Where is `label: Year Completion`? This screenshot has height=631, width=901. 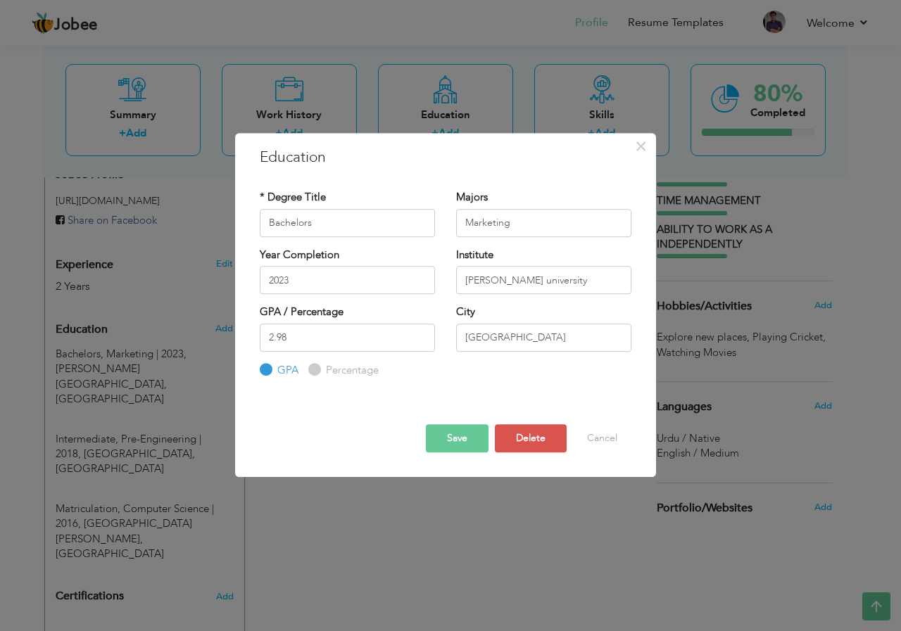 label: Year Completion is located at coordinates (299, 255).